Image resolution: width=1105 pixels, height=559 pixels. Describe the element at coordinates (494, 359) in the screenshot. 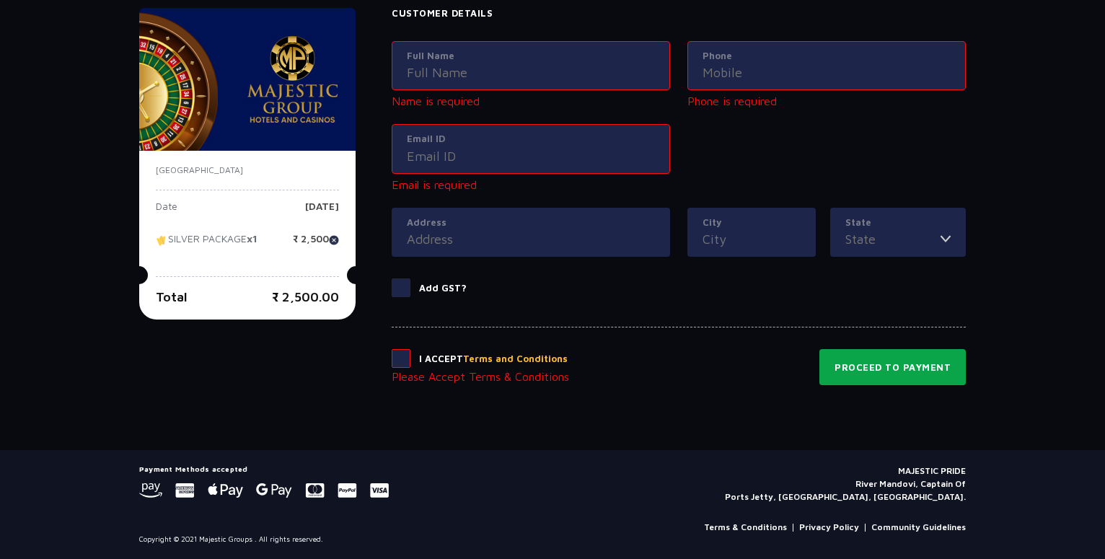

I see `p: I Accept` at that location.